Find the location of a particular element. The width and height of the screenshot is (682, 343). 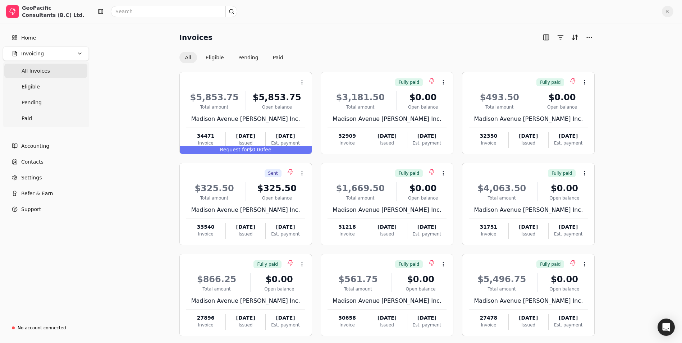

div: $5,853.75 is located at coordinates (214, 97).